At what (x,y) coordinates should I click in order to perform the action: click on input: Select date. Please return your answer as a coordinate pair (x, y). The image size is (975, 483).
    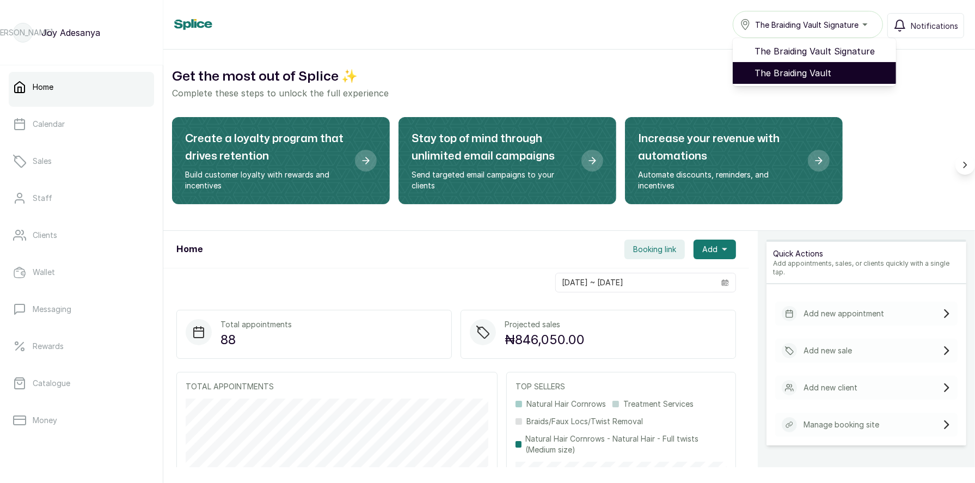
    Looking at the image, I should click on (635, 282).